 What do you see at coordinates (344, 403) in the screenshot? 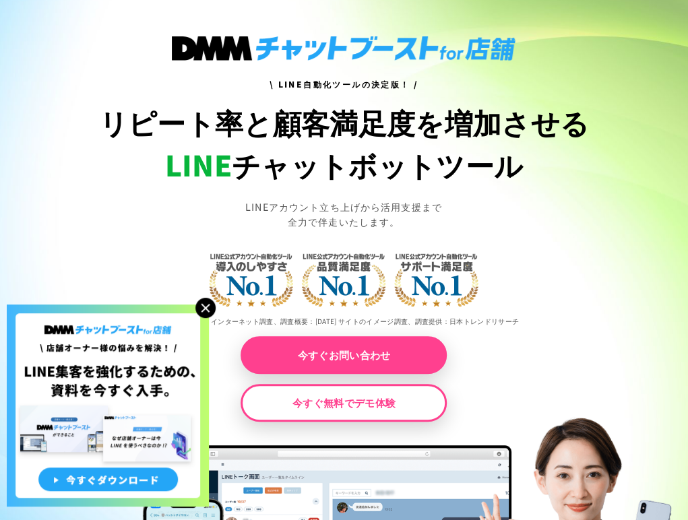
I see `a: 今すぐ無料でデモ体験` at bounding box center [344, 403].